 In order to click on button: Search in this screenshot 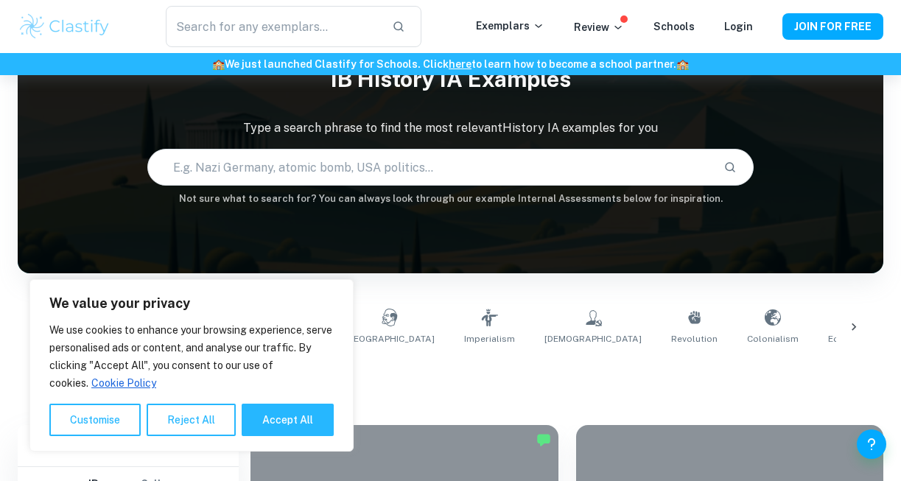, I will do `click(730, 167)`.